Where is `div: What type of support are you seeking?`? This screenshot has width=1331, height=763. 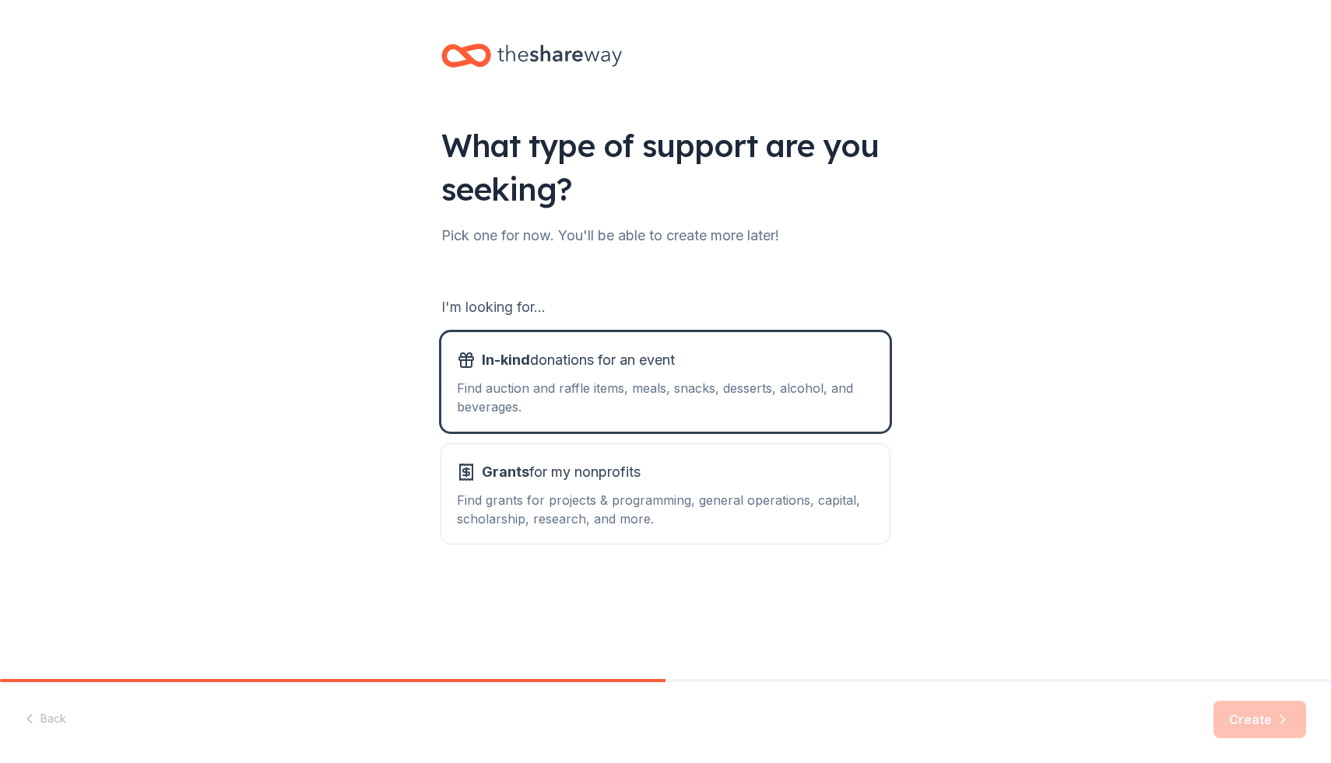 div: What type of support are you seeking? is located at coordinates (665, 167).